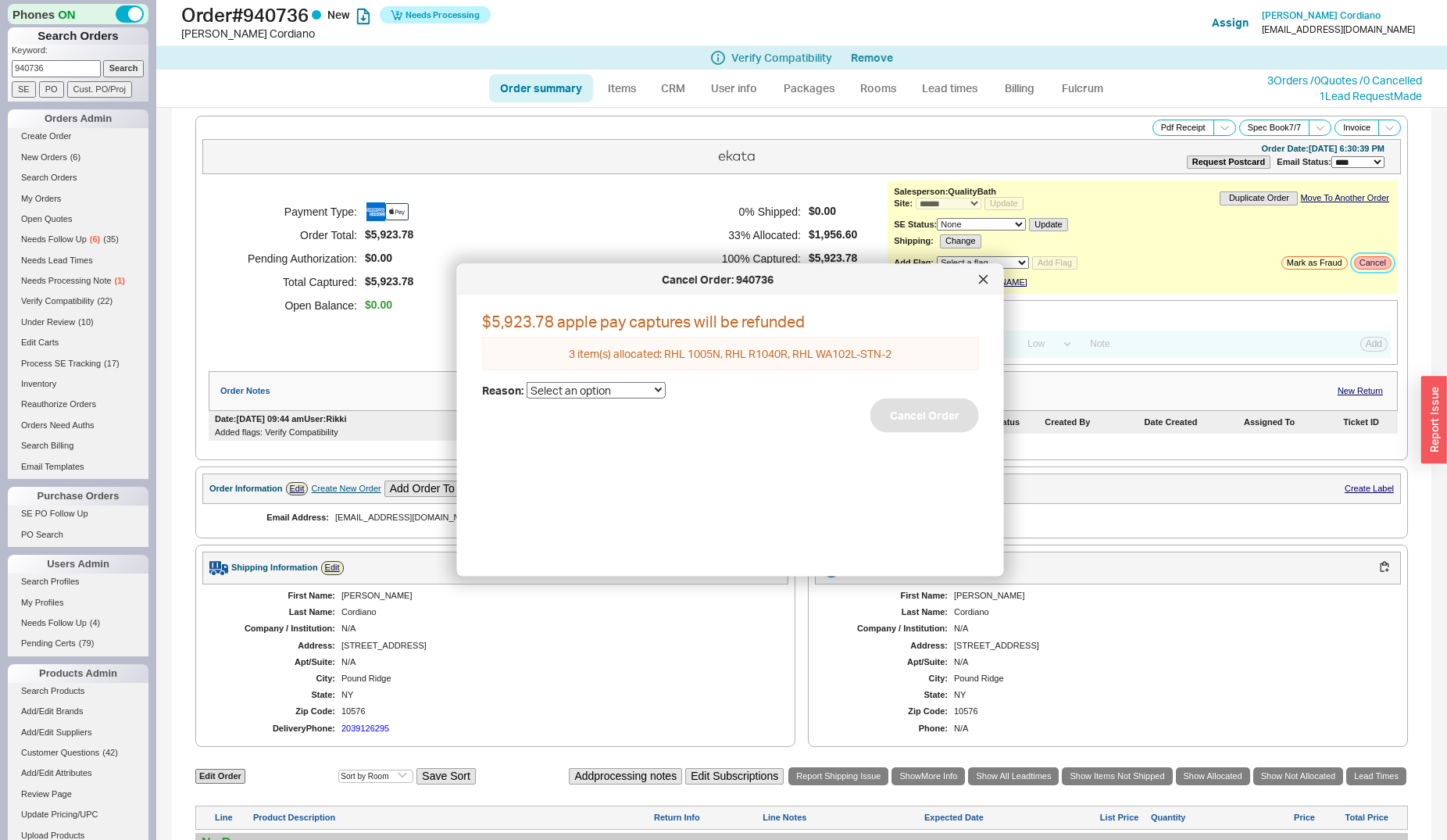 Image resolution: width=1447 pixels, height=840 pixels. What do you see at coordinates (78, 404) in the screenshot?
I see `a: Reauthorize Orders` at bounding box center [78, 404].